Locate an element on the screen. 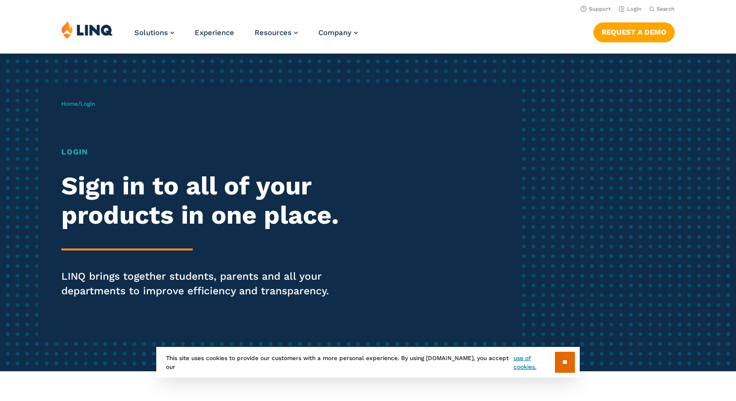 This screenshot has width=736, height=401. a: Login is located at coordinates (630, 9).